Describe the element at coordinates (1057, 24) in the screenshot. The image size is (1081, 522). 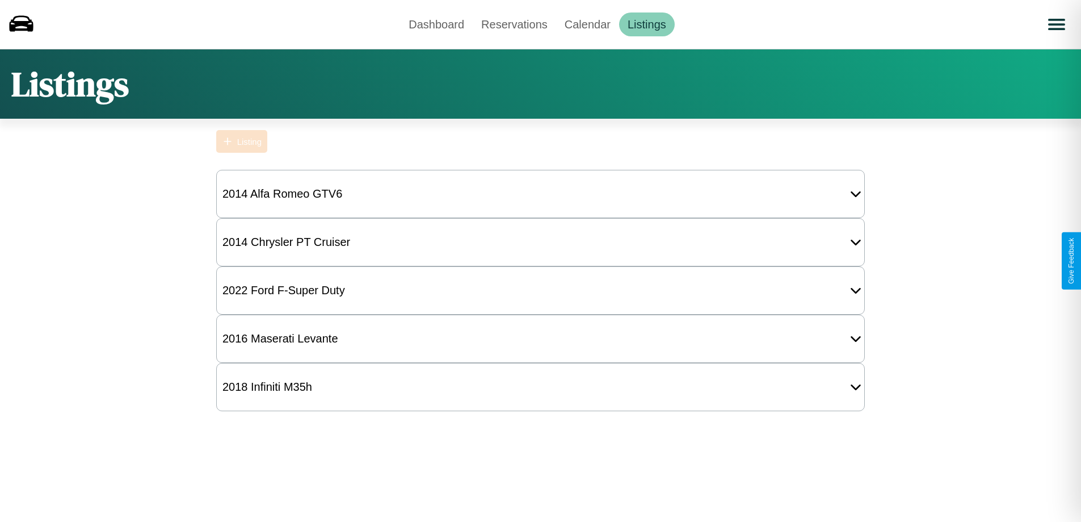
I see `button: Open menu` at that location.